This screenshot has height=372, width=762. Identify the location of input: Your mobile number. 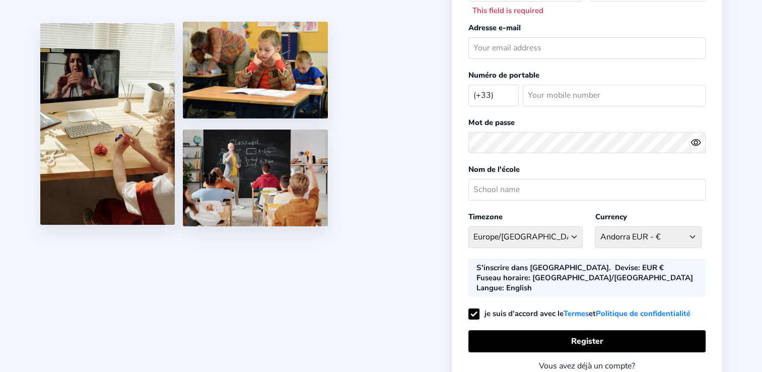
(614, 95).